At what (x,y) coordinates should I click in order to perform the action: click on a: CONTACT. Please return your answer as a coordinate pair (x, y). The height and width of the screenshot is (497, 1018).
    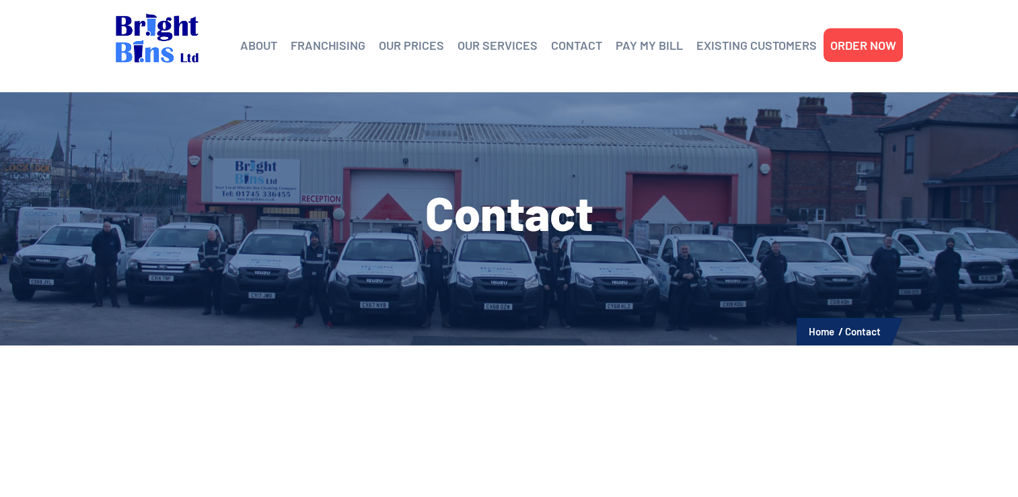
    Looking at the image, I should click on (577, 45).